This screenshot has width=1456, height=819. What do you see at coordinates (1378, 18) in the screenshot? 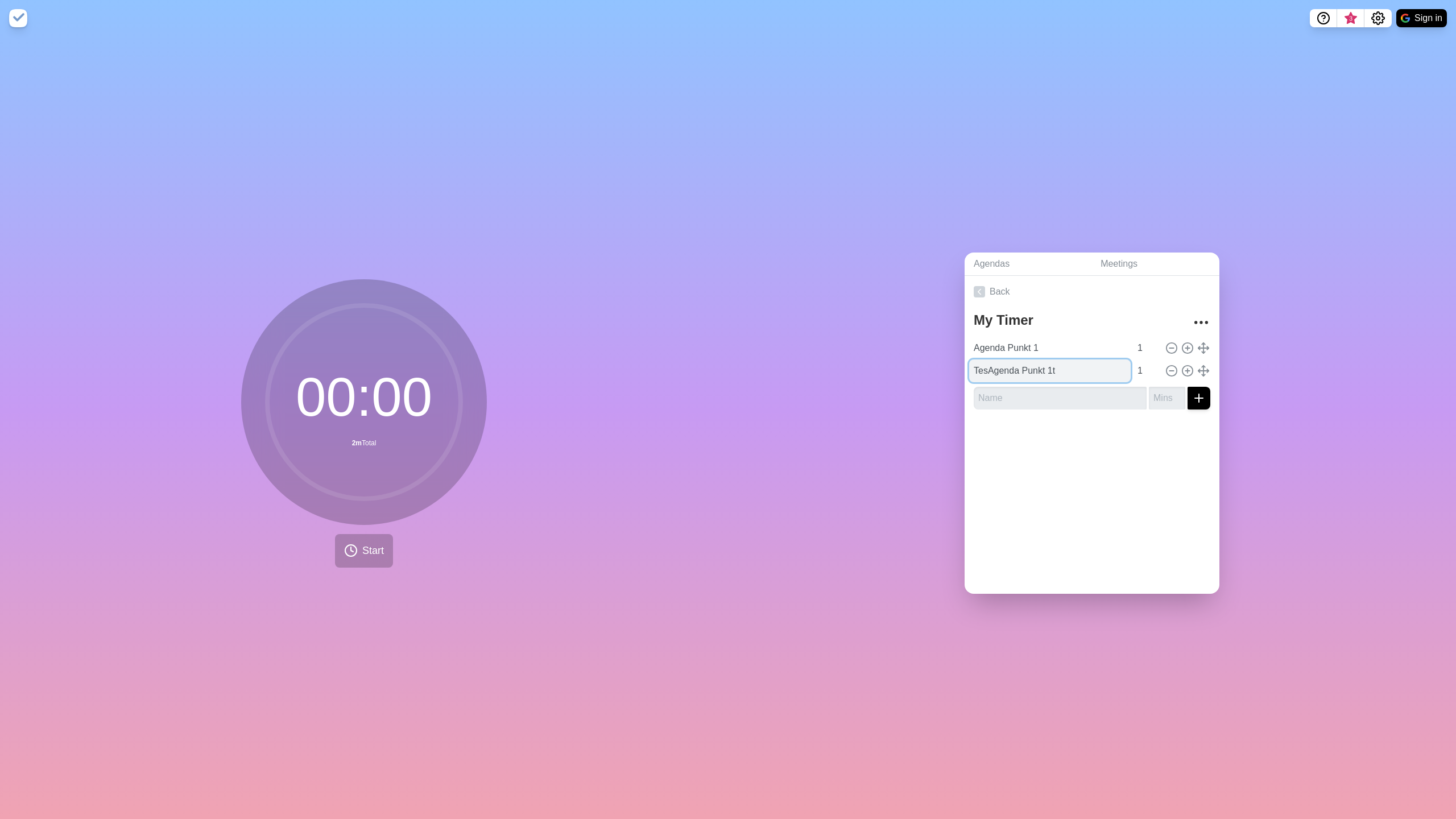
I see `button: Settings` at bounding box center [1378, 18].